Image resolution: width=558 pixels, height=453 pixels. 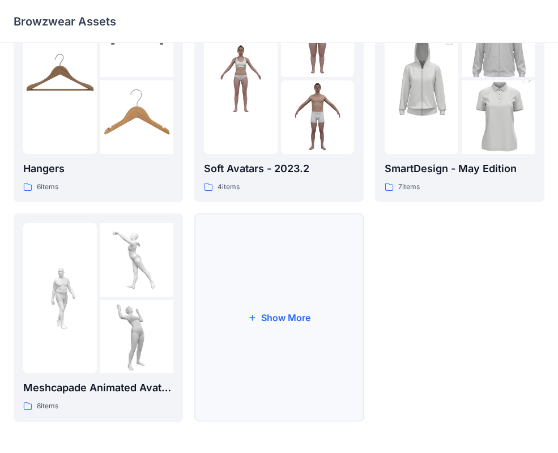 I want to click on img: folder 2, so click(x=137, y=260).